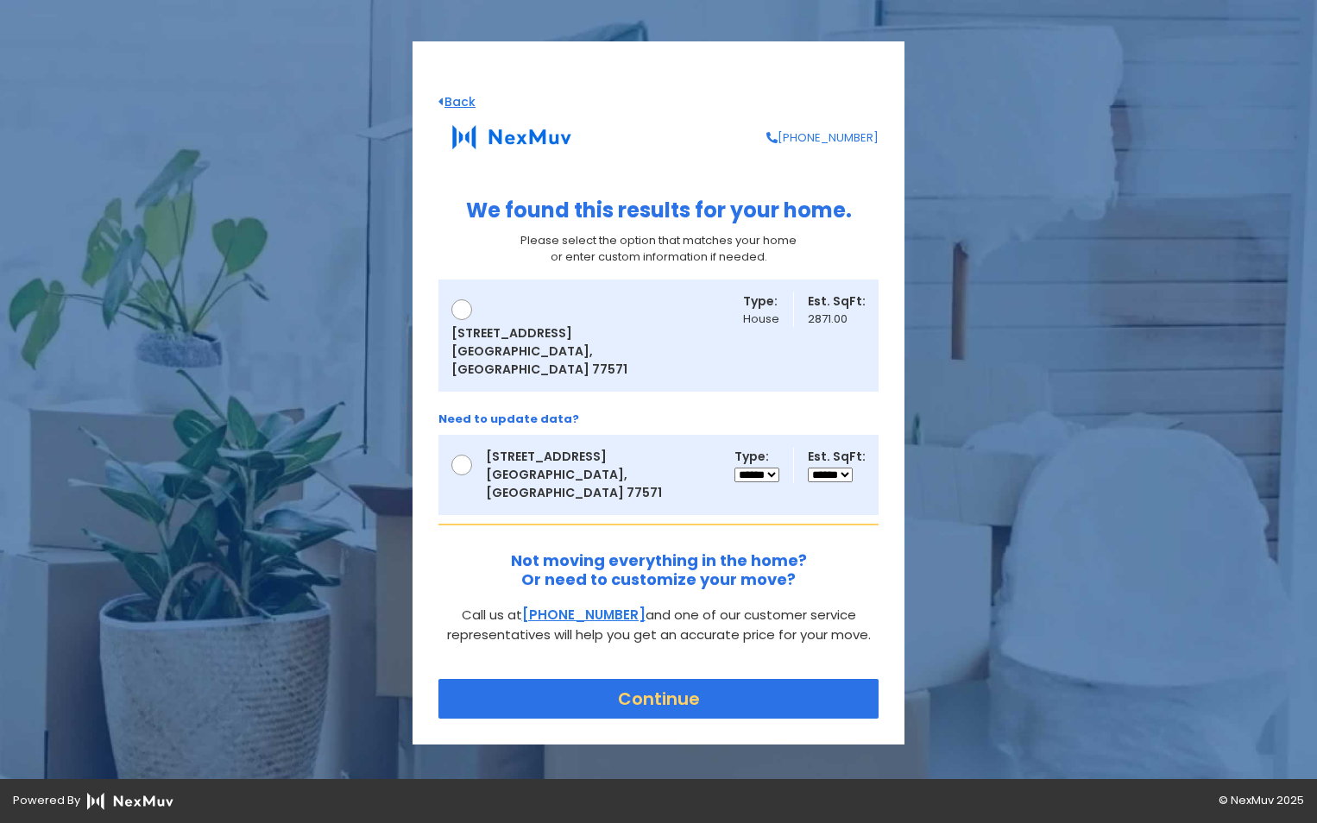  Describe the element at coordinates (459, 102) in the screenshot. I see `a: Back` at that location.